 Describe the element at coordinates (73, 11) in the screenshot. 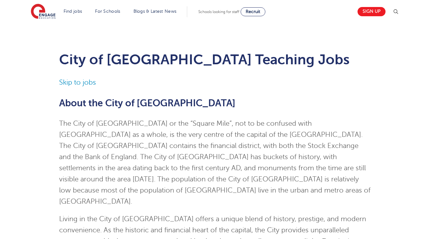

I see `a: Find jobs` at that location.